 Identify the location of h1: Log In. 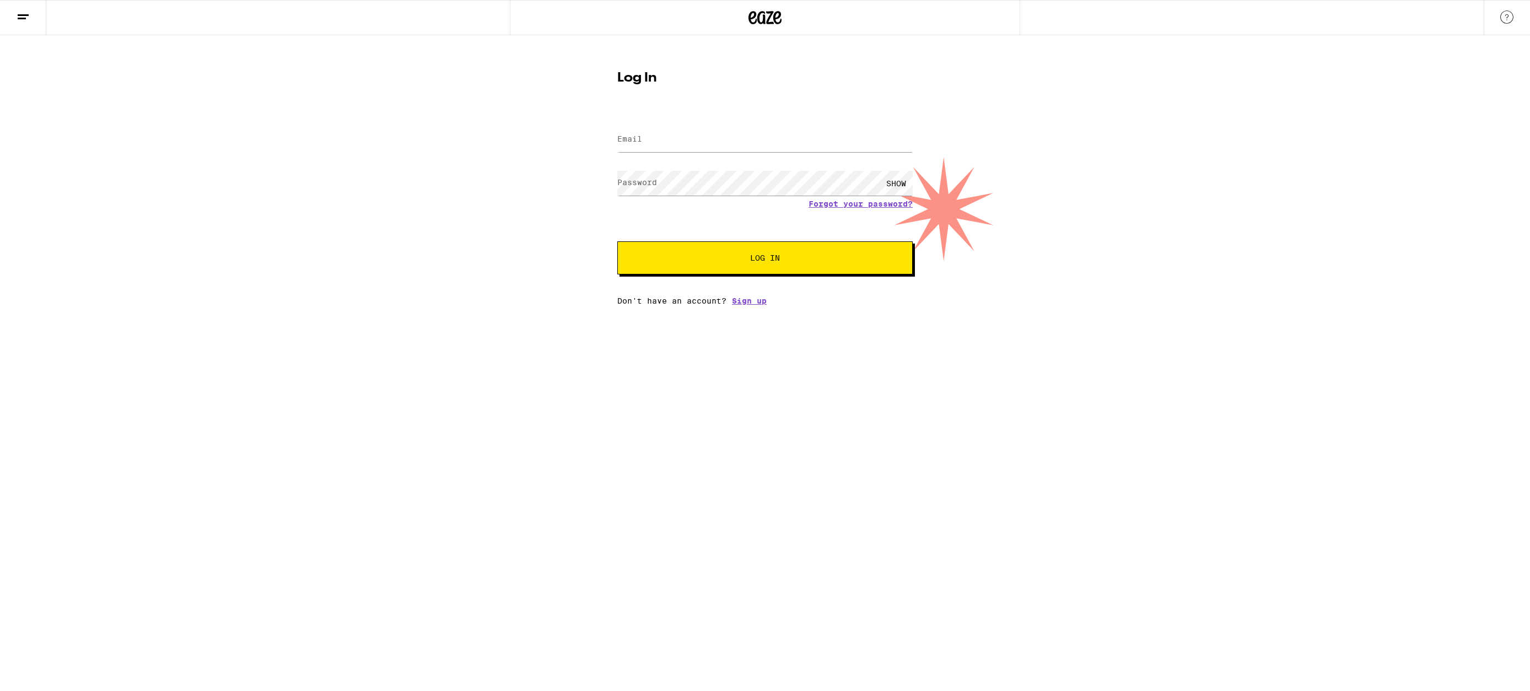
(765, 78).